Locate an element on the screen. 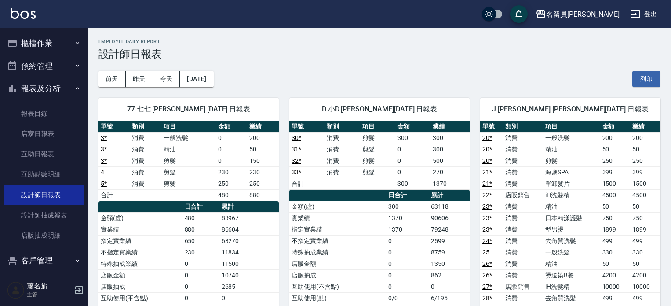 The image size is (671, 306). td: 6/195 is located at coordinates (449, 298).